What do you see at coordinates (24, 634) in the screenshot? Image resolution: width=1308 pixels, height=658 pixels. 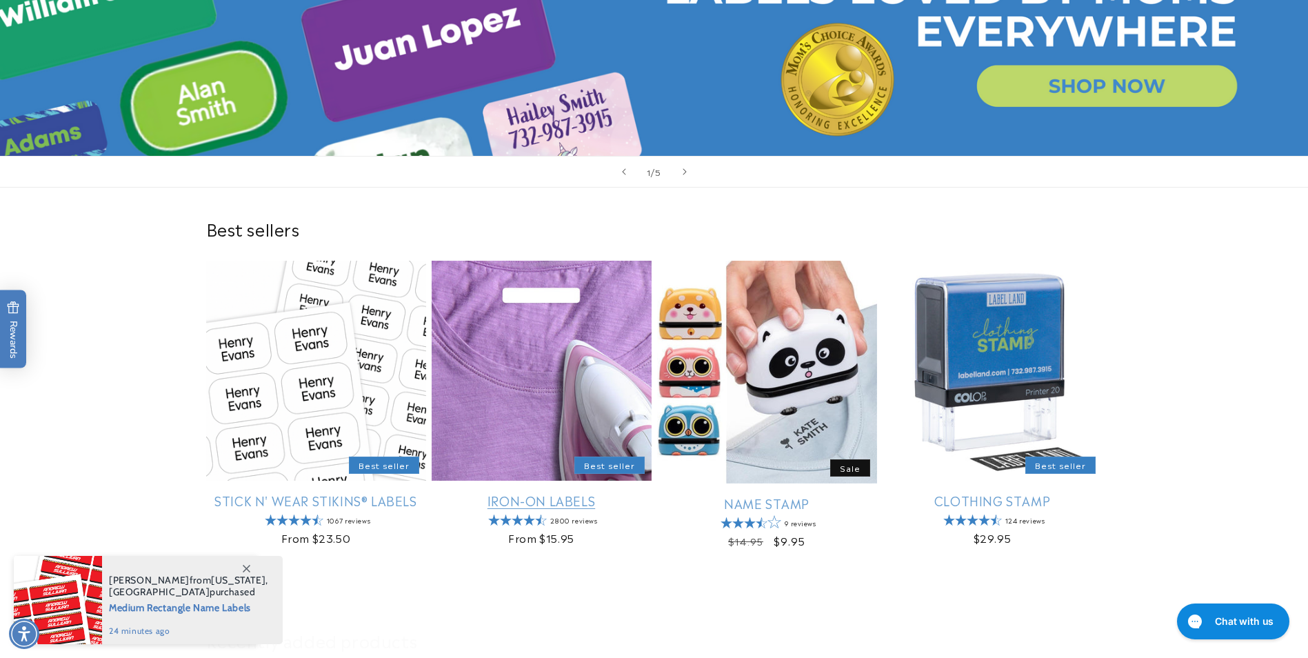 I see `div: Accessibility Menu` at bounding box center [24, 634].